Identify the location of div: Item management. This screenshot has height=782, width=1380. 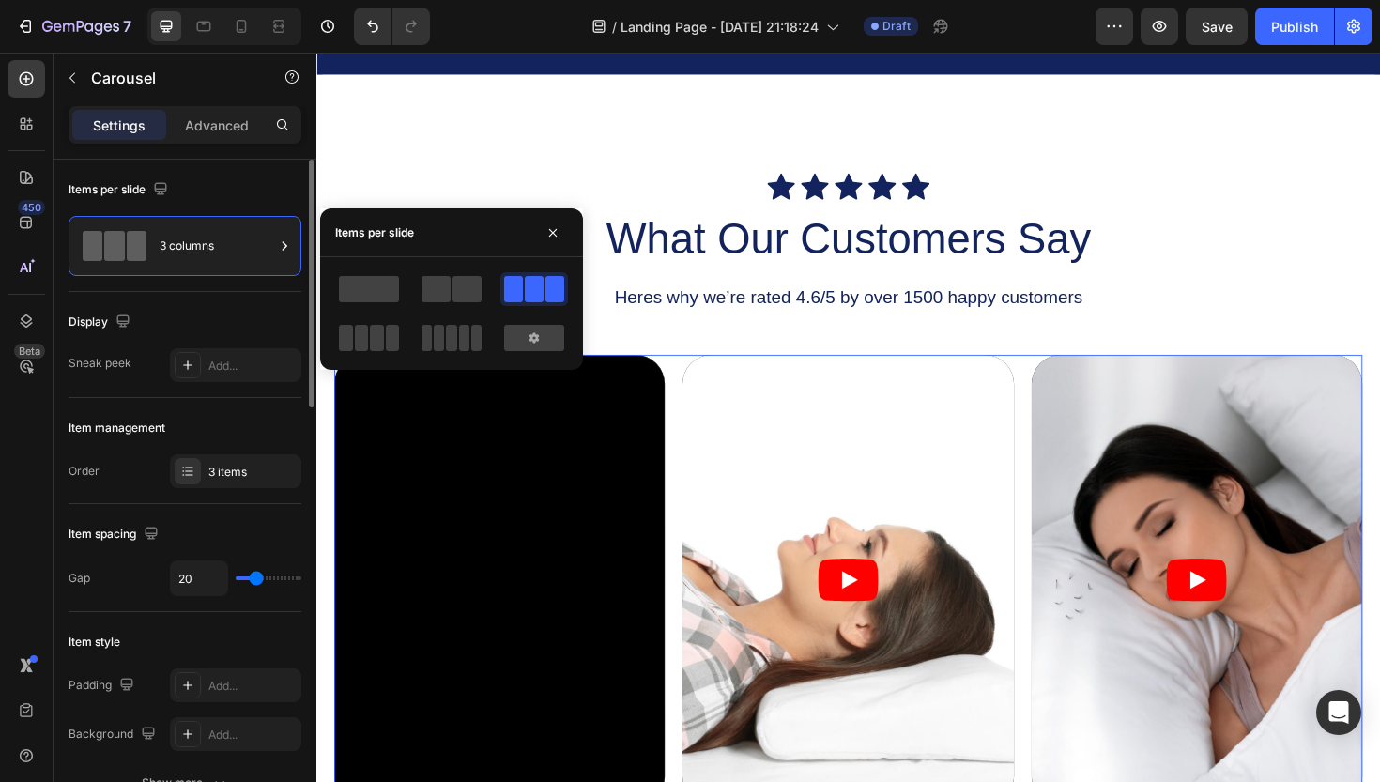
(116, 428).